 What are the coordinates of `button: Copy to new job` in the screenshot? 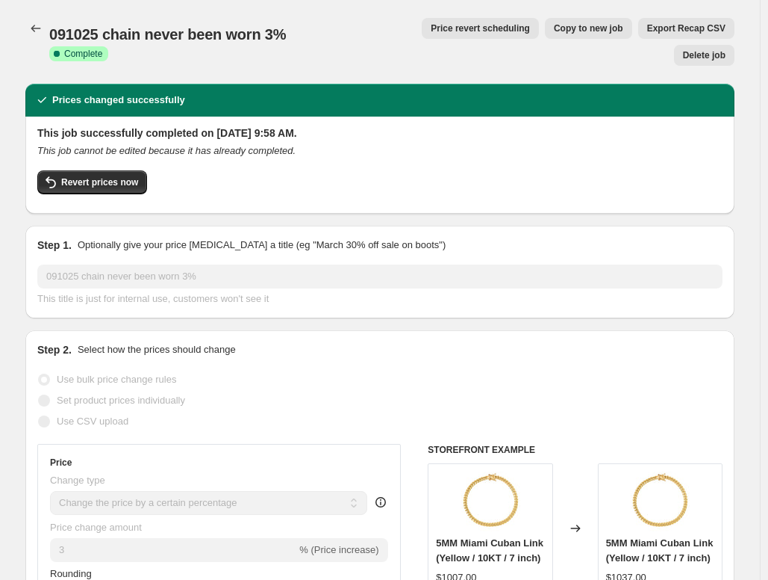 It's located at (588, 28).